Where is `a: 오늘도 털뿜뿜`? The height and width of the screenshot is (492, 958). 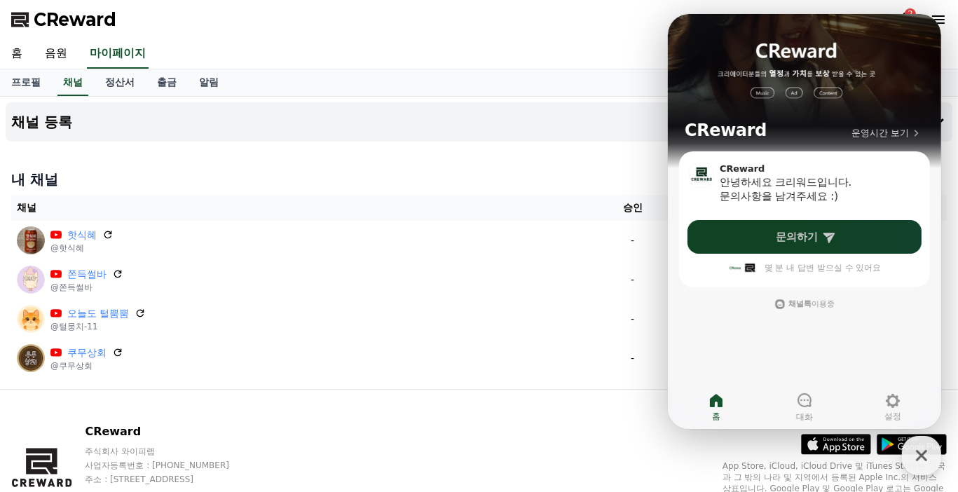
a: 오늘도 털뿜뿜 is located at coordinates (98, 313).